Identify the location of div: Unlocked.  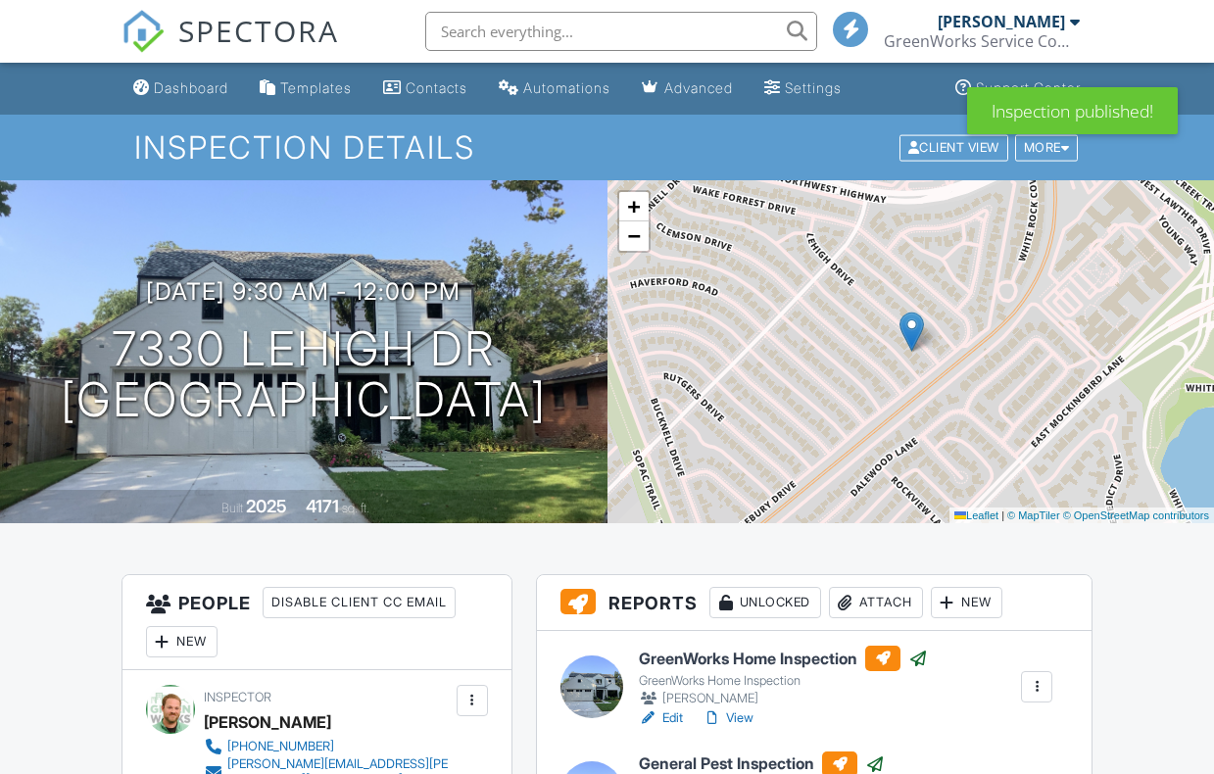
(765, 603).